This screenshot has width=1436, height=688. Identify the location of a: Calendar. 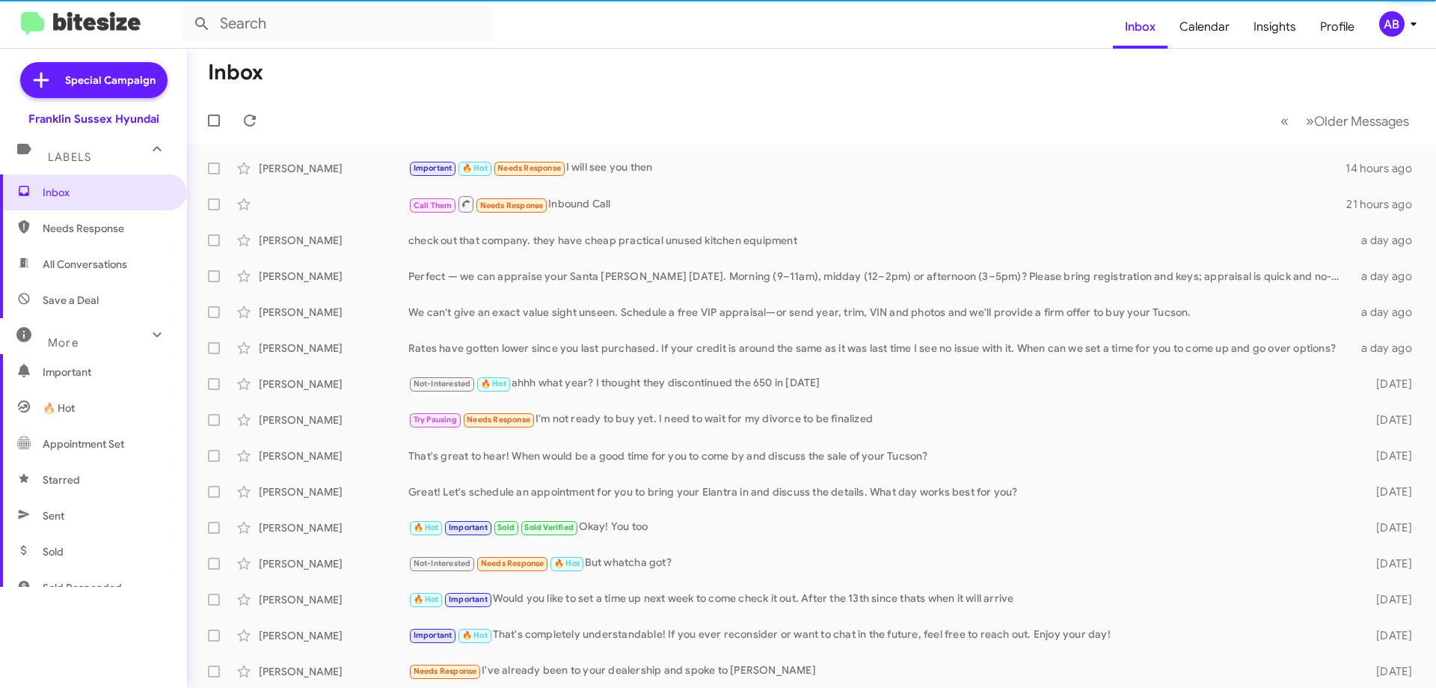
(1204, 27).